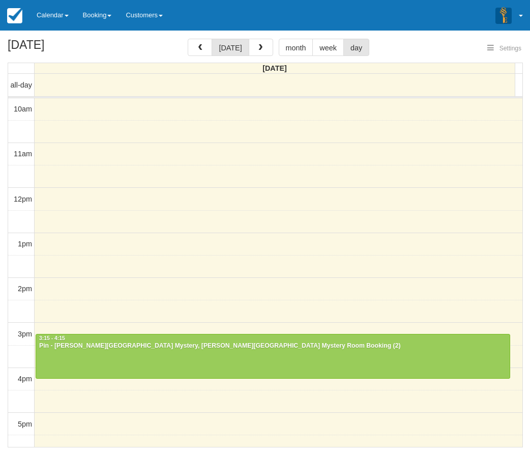 The image size is (530, 450). Describe the element at coordinates (328, 47) in the screenshot. I see `button: week` at that location.